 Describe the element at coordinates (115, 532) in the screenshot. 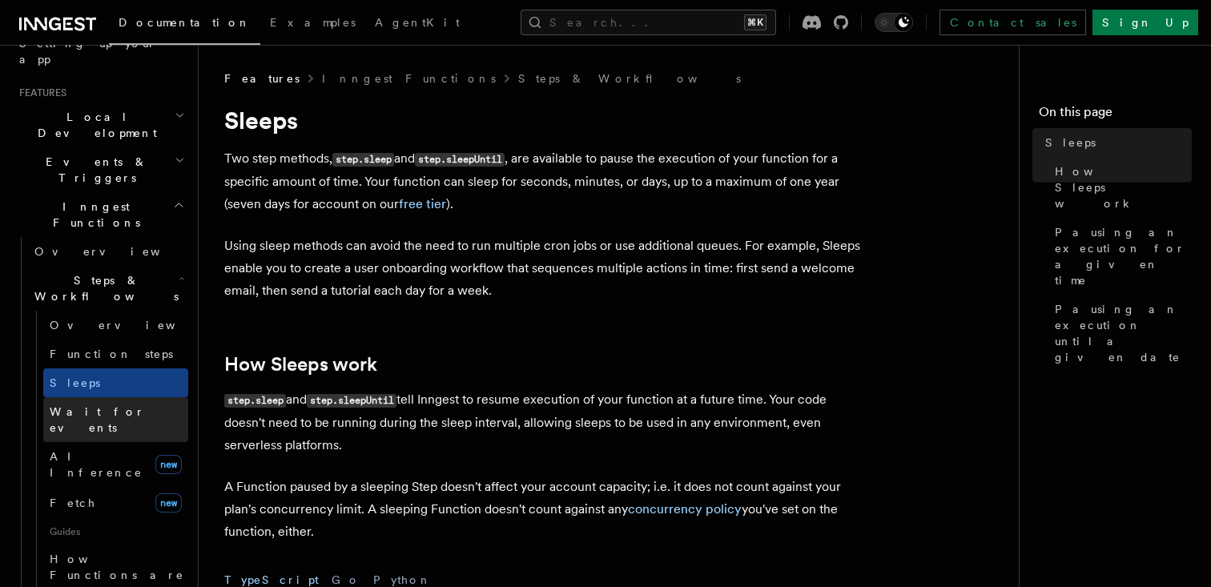

I see `span: Guides` at that location.